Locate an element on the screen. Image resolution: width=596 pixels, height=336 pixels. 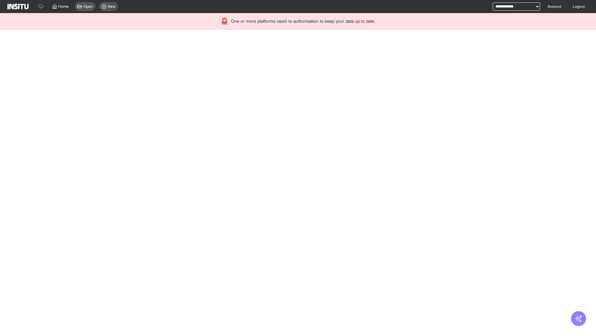
span: Home is located at coordinates (63, 7).